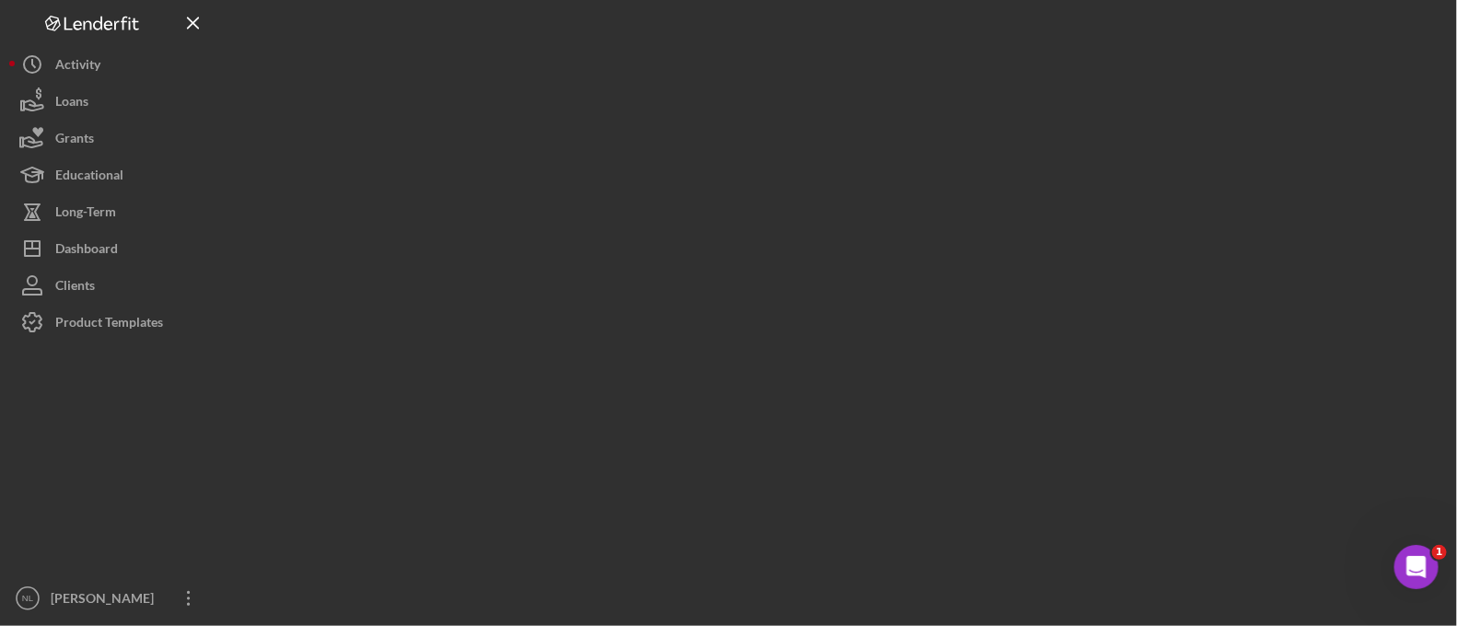  I want to click on div: Grants, so click(75, 140).